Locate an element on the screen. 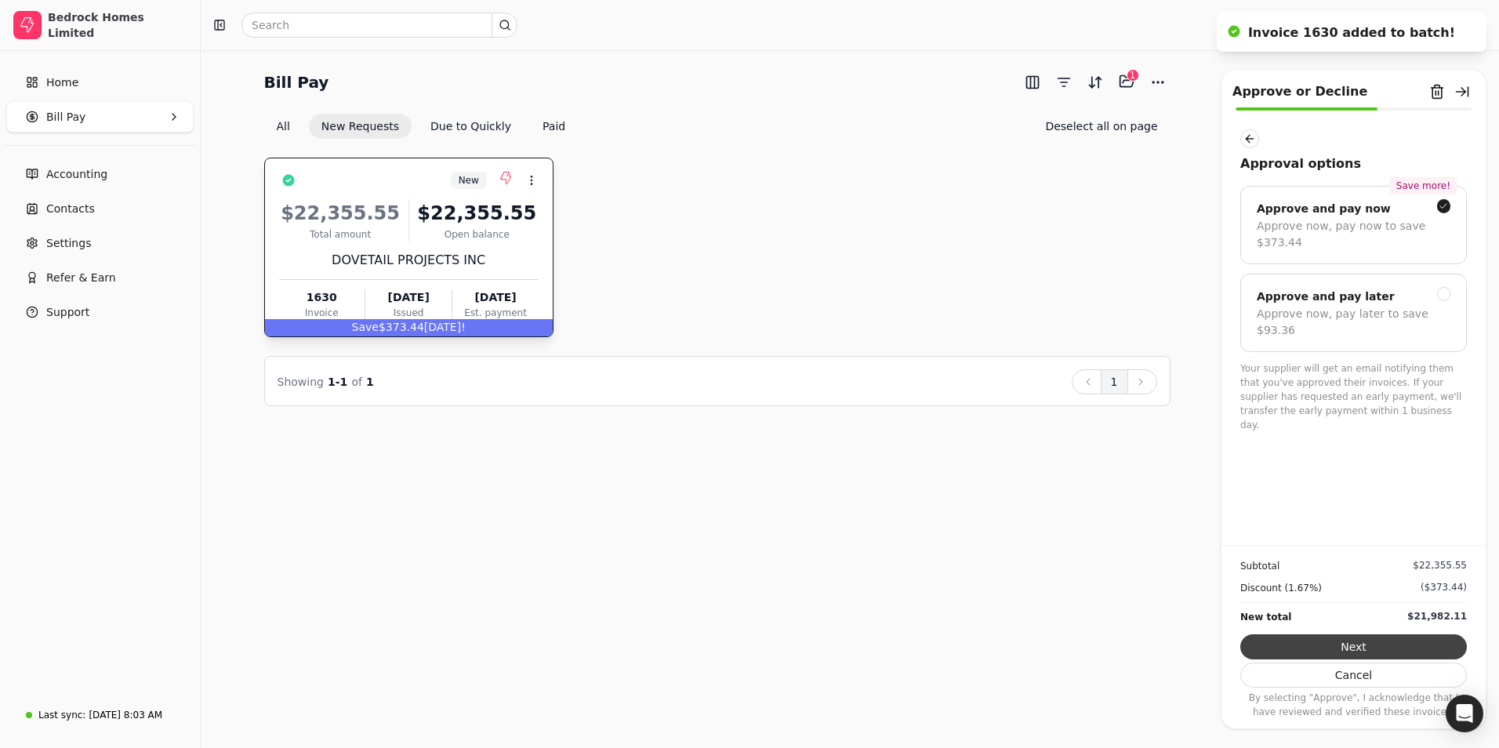 Image resolution: width=1499 pixels, height=748 pixels. h2: Bill Pay is located at coordinates (296, 82).